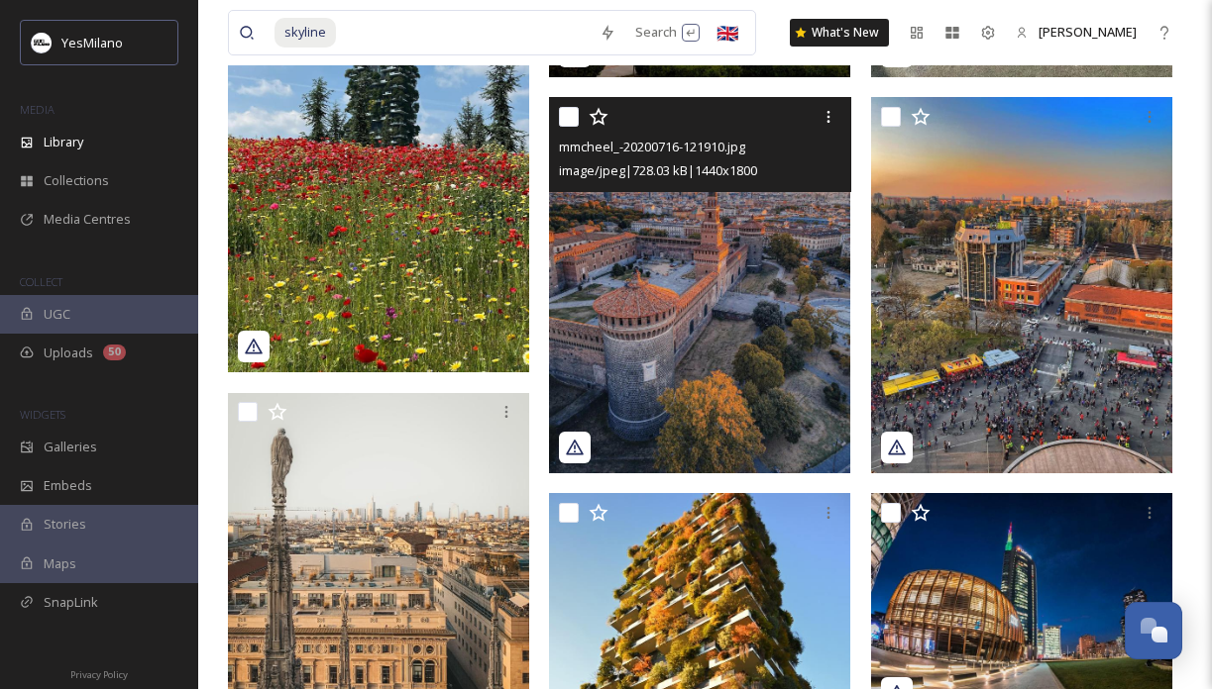  What do you see at coordinates (839, 33) in the screenshot?
I see `a: What's New` at bounding box center [839, 33].